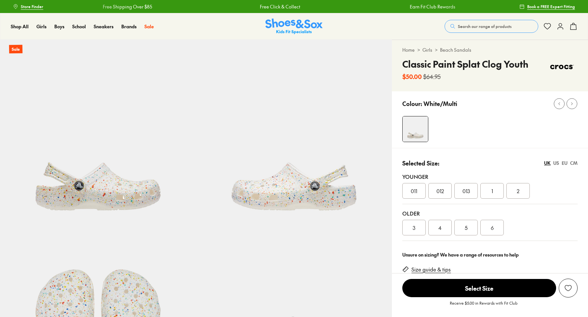 Image resolution: width=588 pixels, height=317 pixels. I want to click on a: Size guide & tips, so click(431, 270).